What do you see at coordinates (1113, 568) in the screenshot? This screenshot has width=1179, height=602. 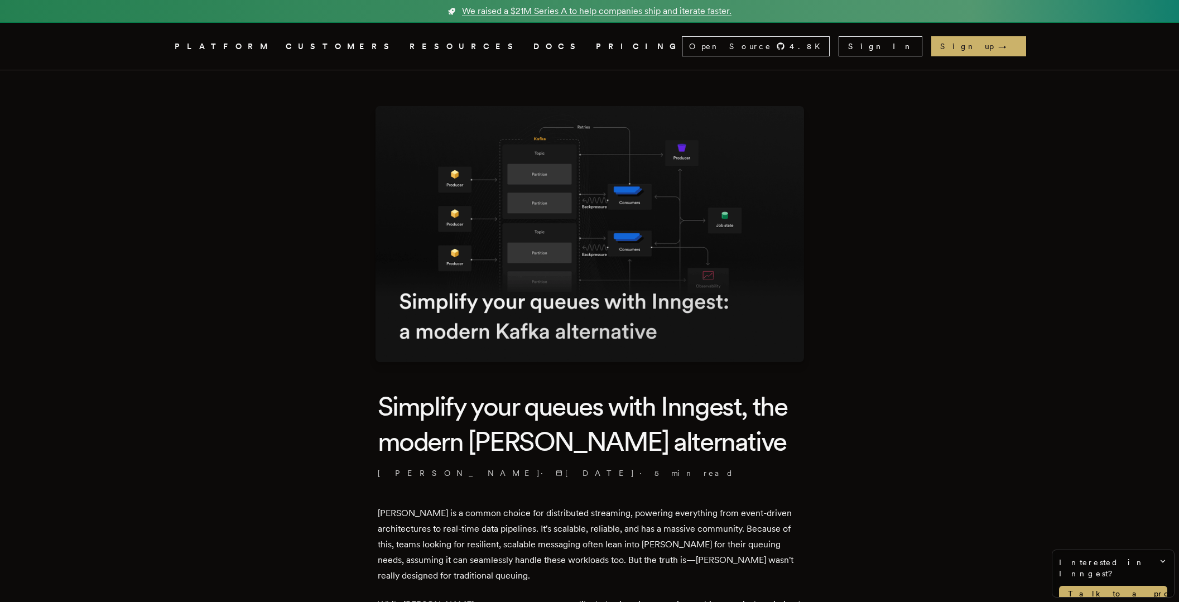 I see `span: Interested in Inngest?` at bounding box center [1113, 568].